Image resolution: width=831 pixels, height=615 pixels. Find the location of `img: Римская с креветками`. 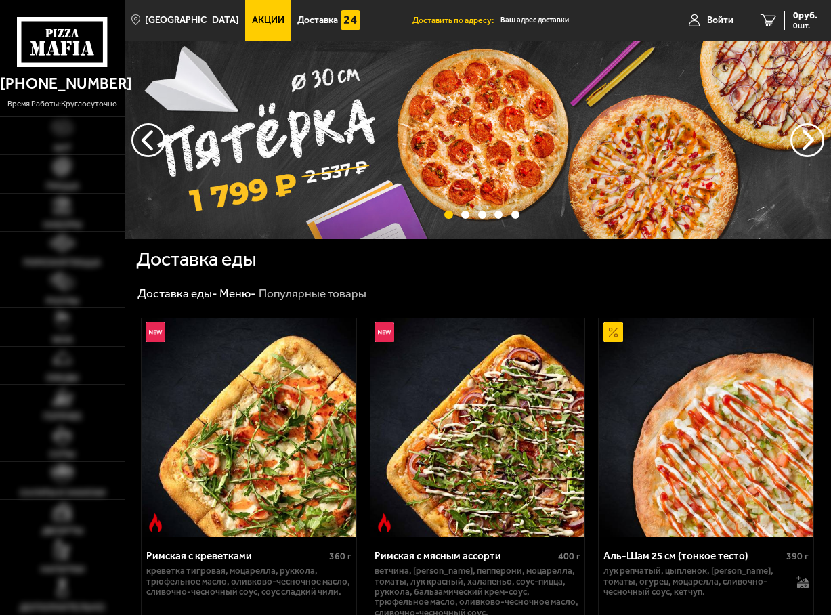

img: Римская с креветками is located at coordinates (249, 428).